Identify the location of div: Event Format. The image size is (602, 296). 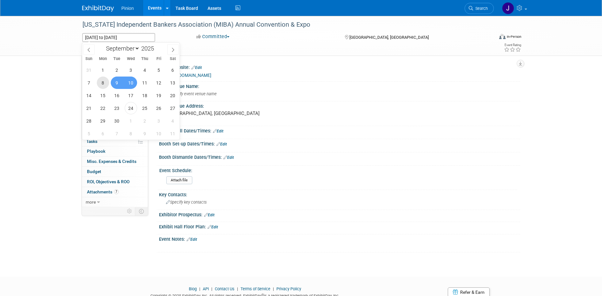
(489, 38).